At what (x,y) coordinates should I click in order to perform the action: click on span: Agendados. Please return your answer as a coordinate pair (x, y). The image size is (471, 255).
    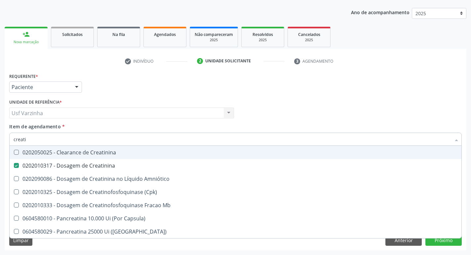
    Looking at the image, I should click on (165, 34).